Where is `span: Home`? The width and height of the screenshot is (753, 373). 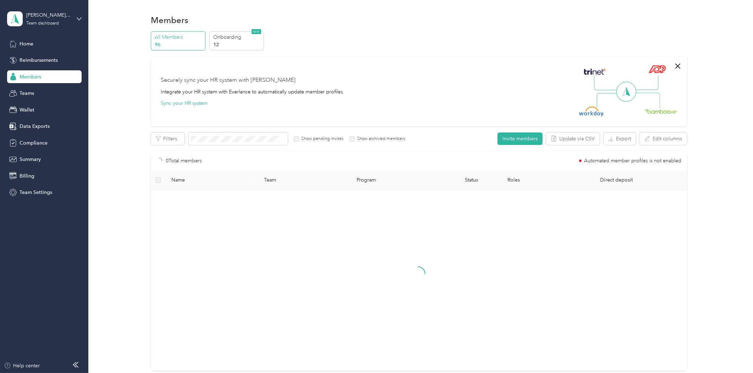
span: Home is located at coordinates (26, 44).